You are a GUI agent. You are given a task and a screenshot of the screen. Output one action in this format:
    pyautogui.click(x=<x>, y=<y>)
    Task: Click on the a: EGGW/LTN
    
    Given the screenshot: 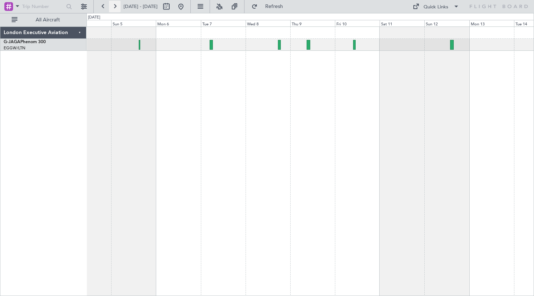 What is the action you would take?
    pyautogui.click(x=15, y=48)
    